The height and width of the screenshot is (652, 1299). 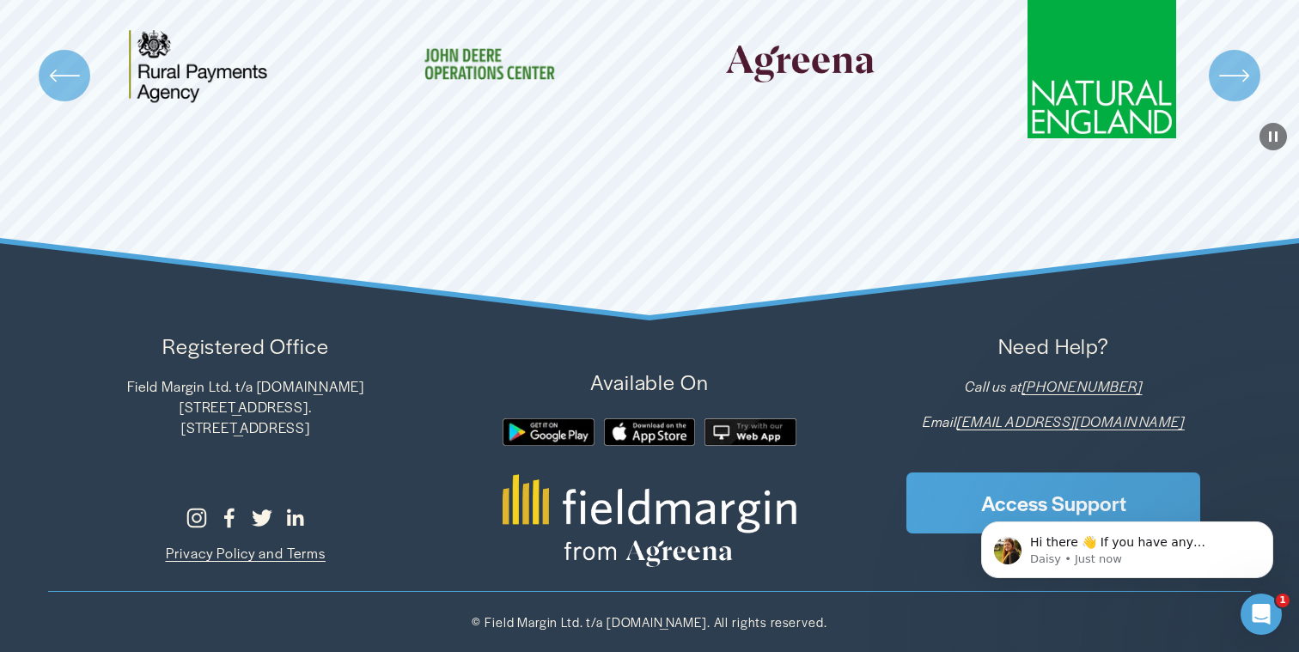 I want to click on a: Instagram, so click(x=197, y=518).